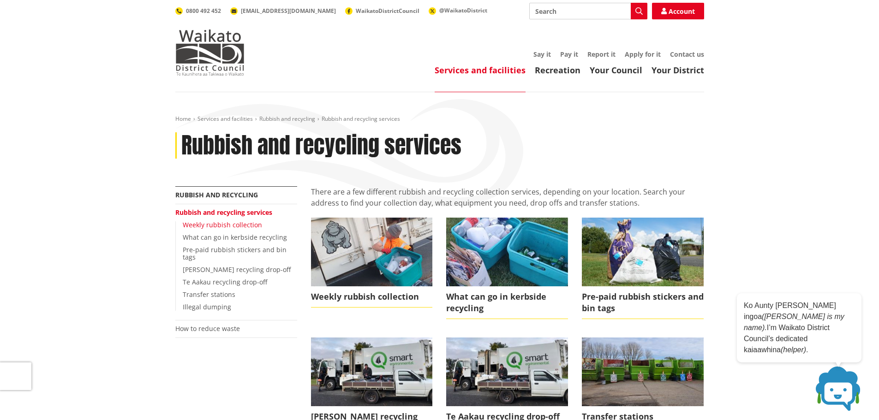 This screenshot has height=420, width=879. I want to click on span: Pre-paid rubbish stickers and bin tags, so click(643, 303).